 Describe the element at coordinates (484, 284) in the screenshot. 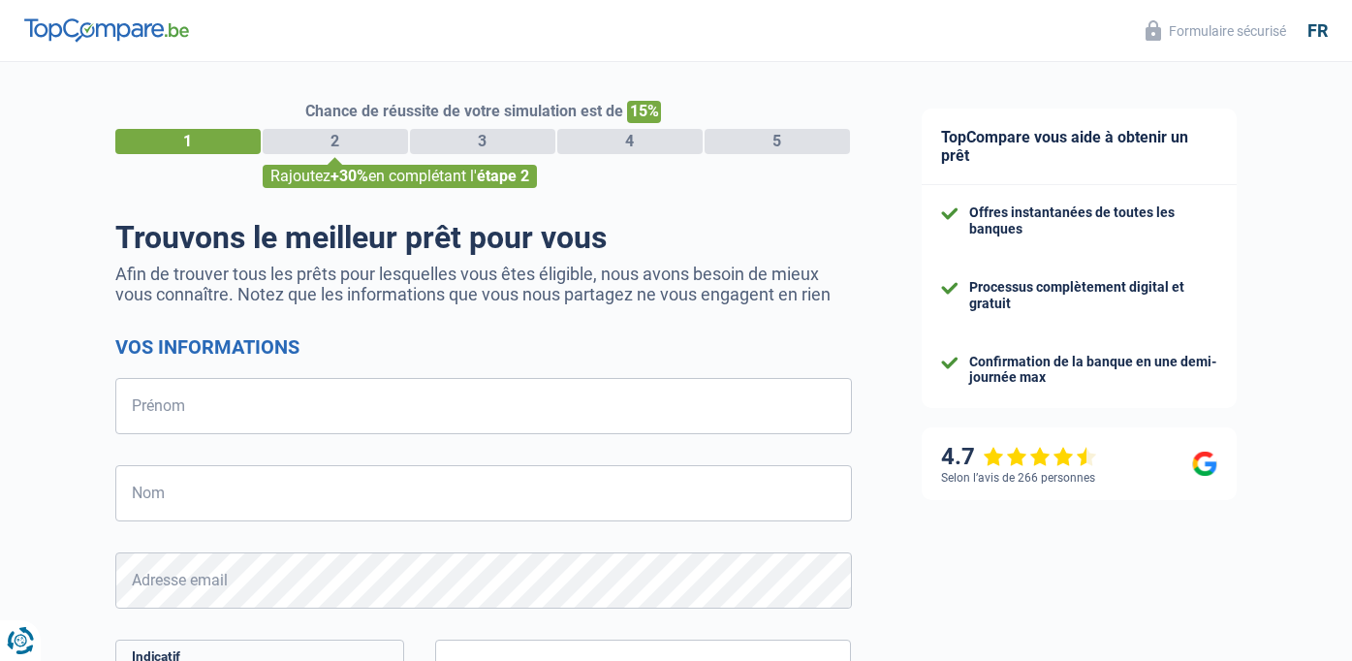

I see `p: Afin de trouver tous les prêts pour lesquelles vous êtes éligible, nous avons besoin de mieux vou...` at that location.